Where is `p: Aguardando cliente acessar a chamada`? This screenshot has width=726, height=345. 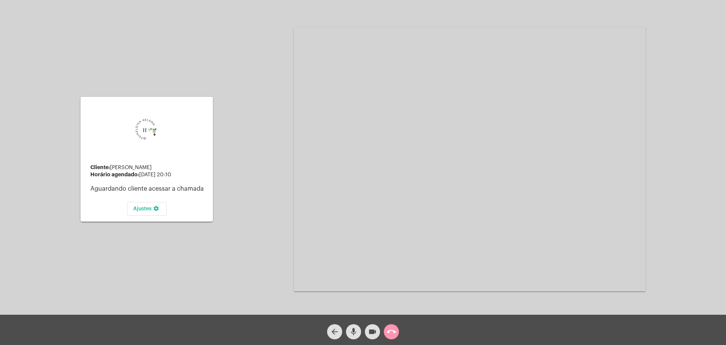
p: Aguardando cliente acessar a chamada is located at coordinates (149, 189).